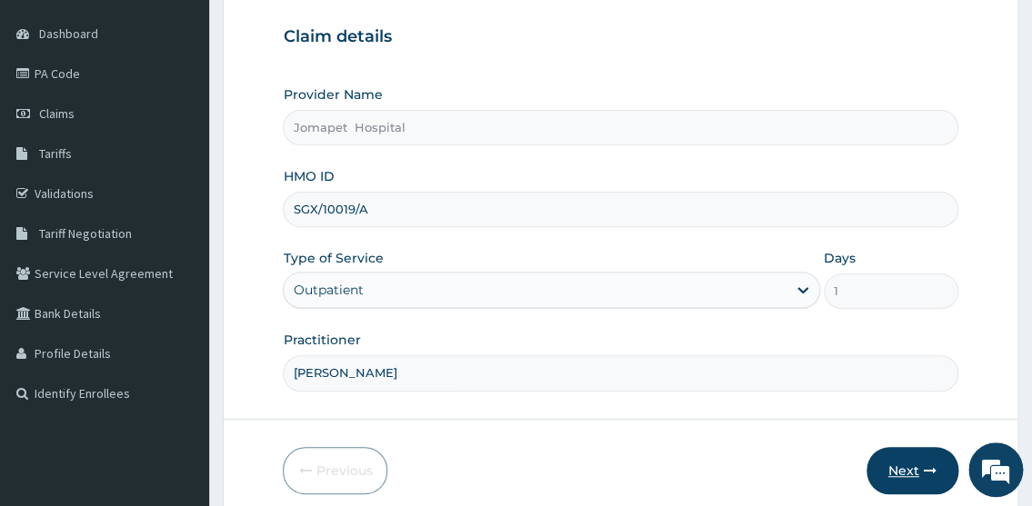  What do you see at coordinates (620, 37) in the screenshot?
I see `h3: Claim details` at bounding box center [620, 37].